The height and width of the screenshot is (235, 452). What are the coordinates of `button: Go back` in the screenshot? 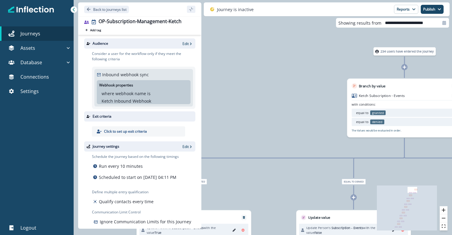 It's located at (106, 9).